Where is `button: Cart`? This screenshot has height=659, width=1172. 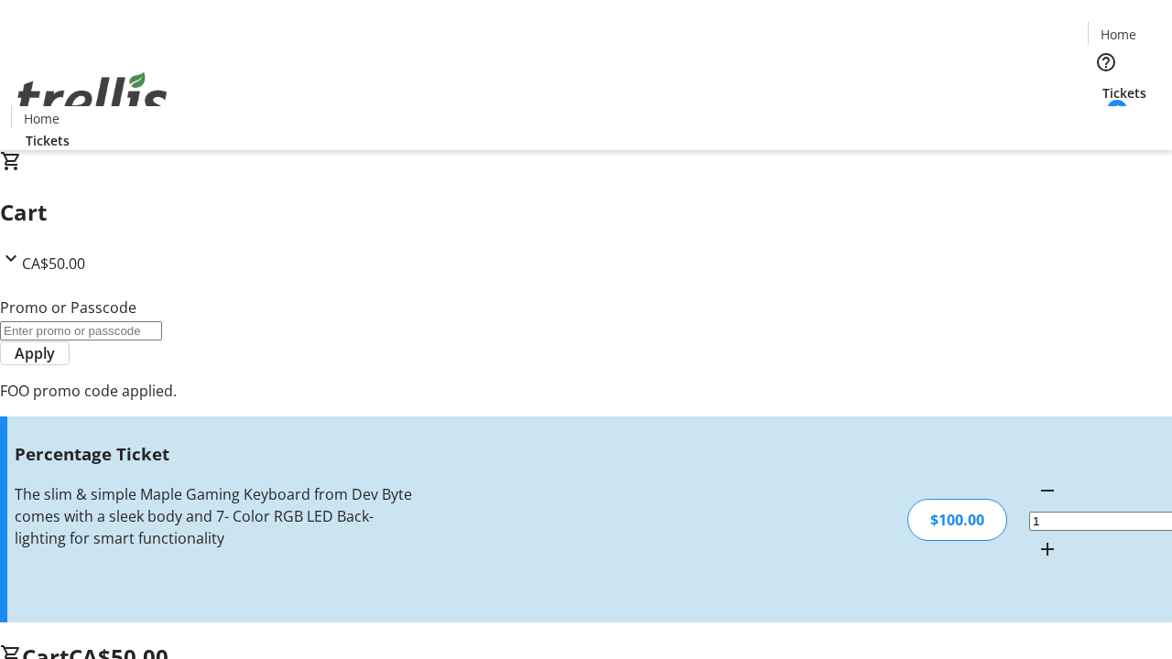
button: Cart is located at coordinates (1106, 121).